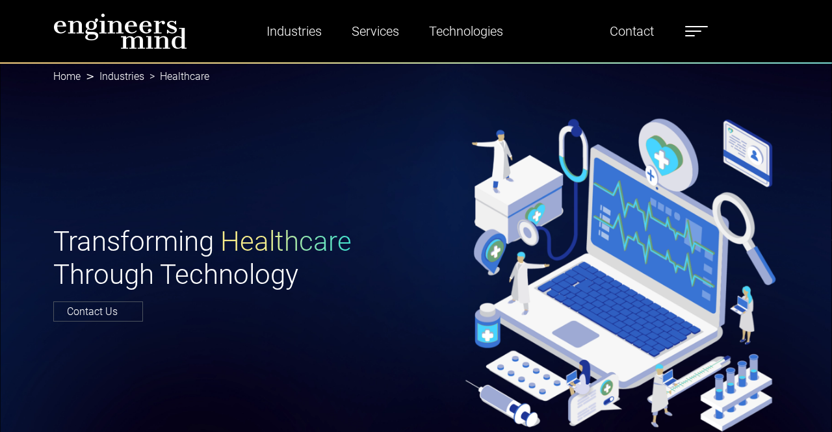 The width and height of the screenshot is (832, 432). What do you see at coordinates (375, 31) in the screenshot?
I see `a: Services` at bounding box center [375, 31].